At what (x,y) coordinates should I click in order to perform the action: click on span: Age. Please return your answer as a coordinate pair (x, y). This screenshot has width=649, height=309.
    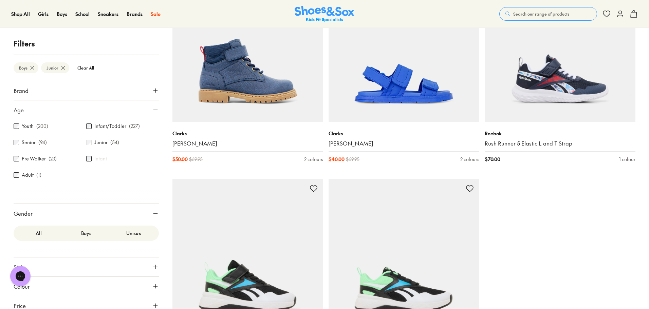
    Looking at the image, I should click on (19, 110).